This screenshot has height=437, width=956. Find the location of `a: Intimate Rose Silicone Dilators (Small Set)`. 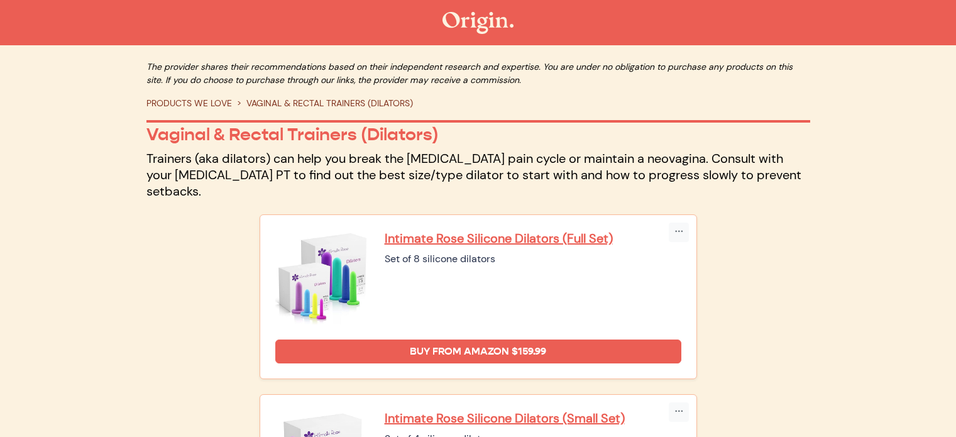

a: Intimate Rose Silicone Dilators (Small Set) is located at coordinates (533, 418).